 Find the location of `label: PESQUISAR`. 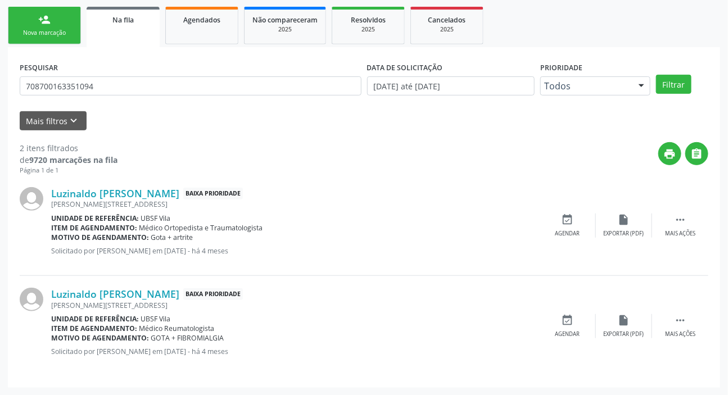

label: PESQUISAR is located at coordinates (39, 67).